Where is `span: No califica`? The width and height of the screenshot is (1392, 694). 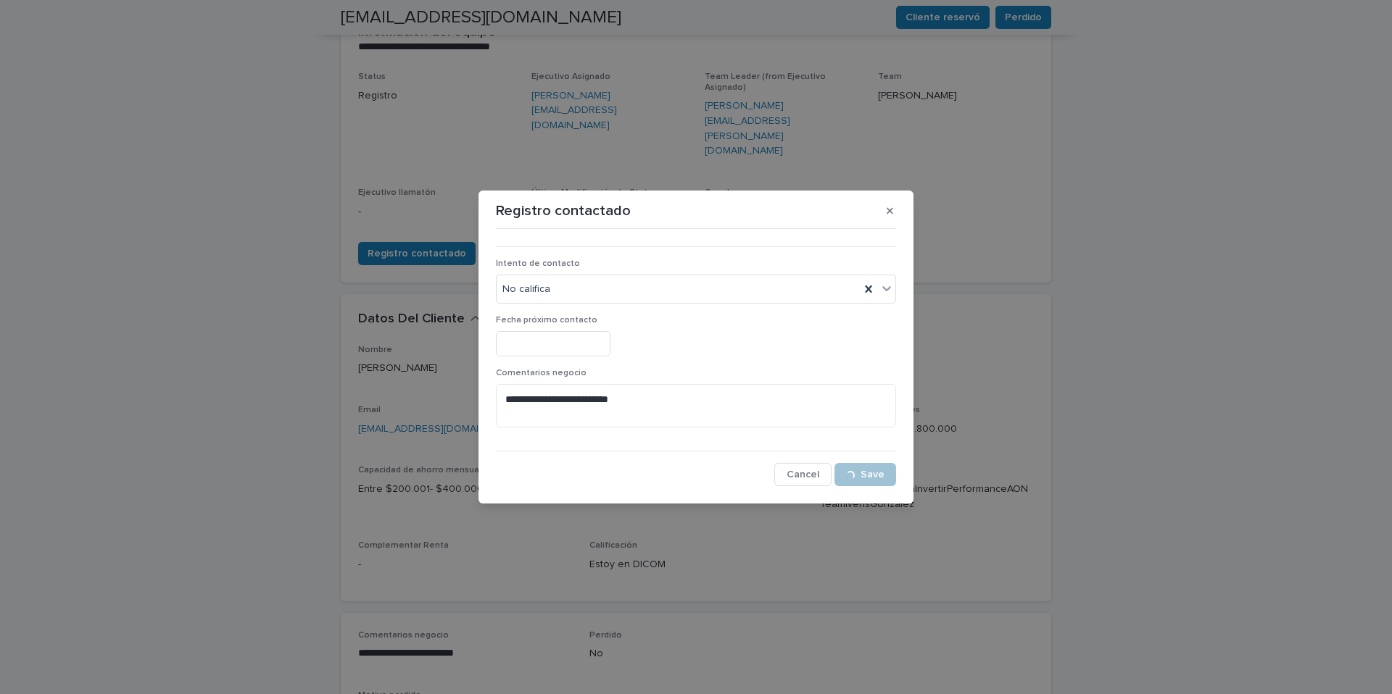
span: No califica is located at coordinates (526, 289).